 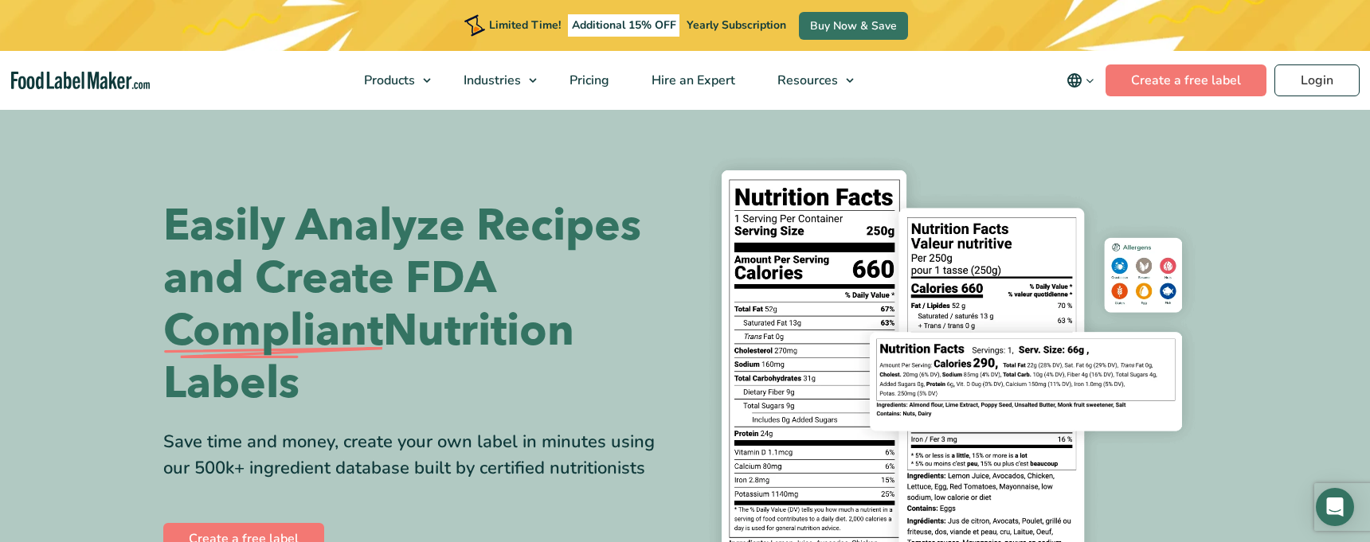 What do you see at coordinates (273, 331) in the screenshot?
I see `span: Compliant` at bounding box center [273, 331].